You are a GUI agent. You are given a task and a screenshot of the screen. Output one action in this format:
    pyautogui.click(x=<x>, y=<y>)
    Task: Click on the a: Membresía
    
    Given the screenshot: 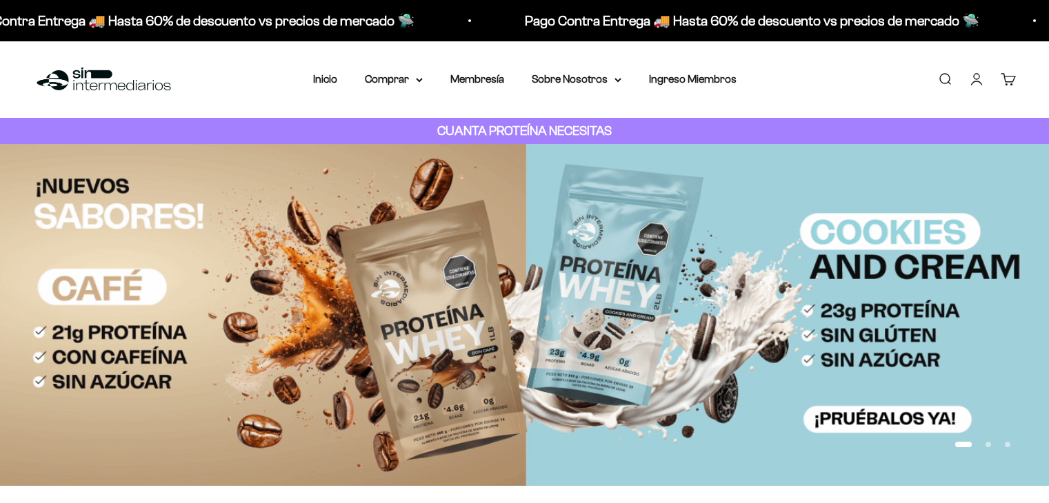 What is the action you would take?
    pyautogui.click(x=477, y=79)
    